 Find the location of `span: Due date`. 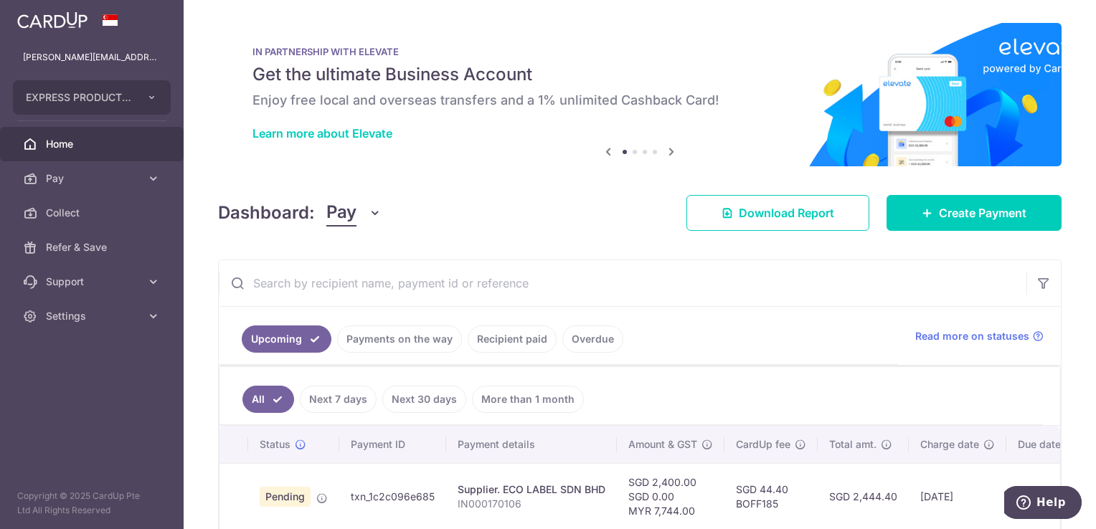

span: Due date is located at coordinates (1039, 445).